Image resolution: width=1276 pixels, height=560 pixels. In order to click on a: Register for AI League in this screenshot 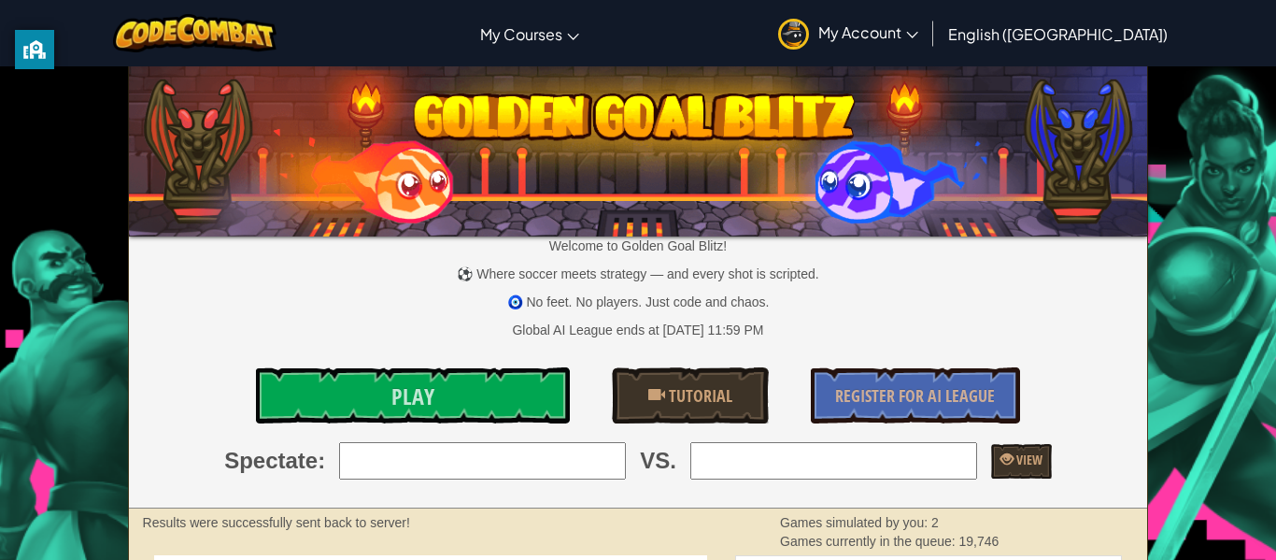, I will do `click(916, 395)`.